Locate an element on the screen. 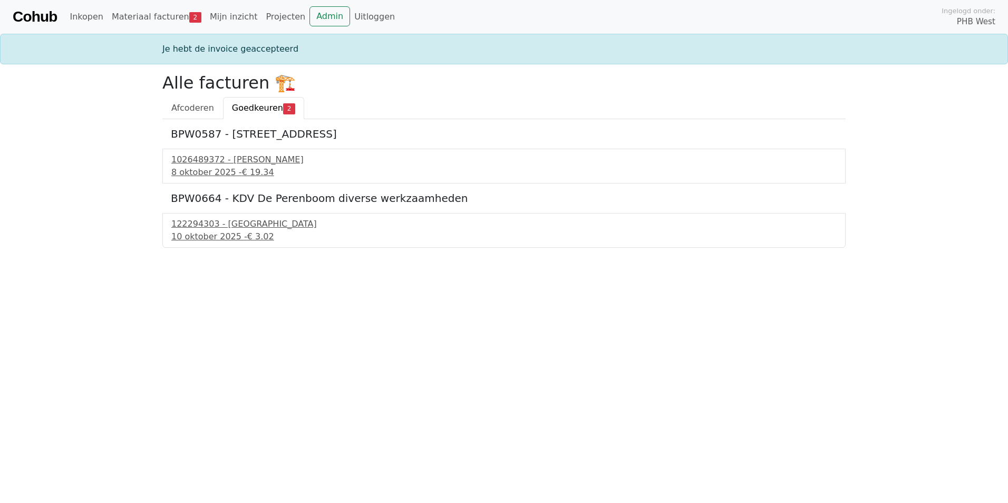 Image resolution: width=1008 pixels, height=503 pixels. a: Afcoderen is located at coordinates (192, 108).